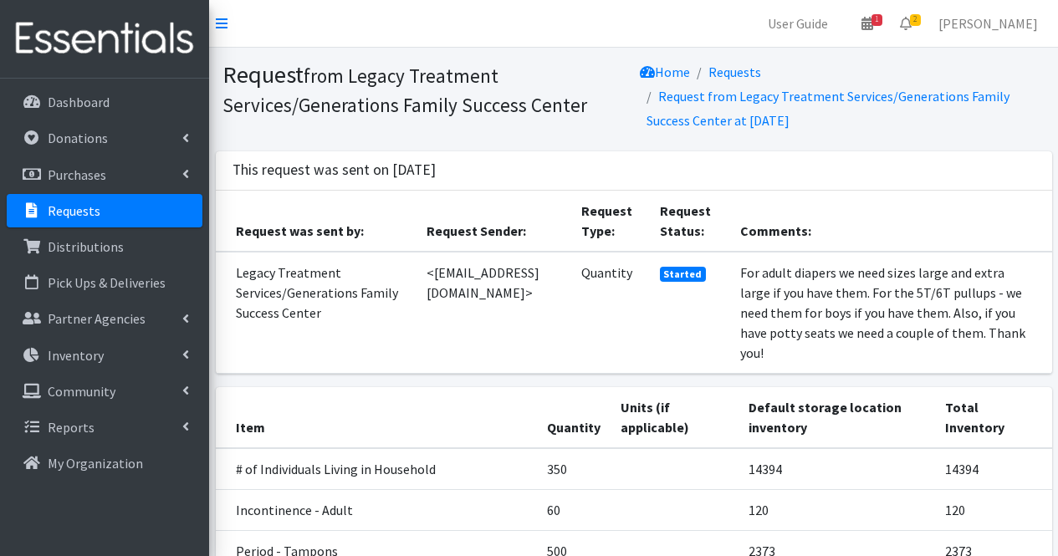 This screenshot has width=1058, height=556. Describe the element at coordinates (405, 90) in the screenshot. I see `small: from Legacy Treatment Services/Generations Family Success Center` at that location.